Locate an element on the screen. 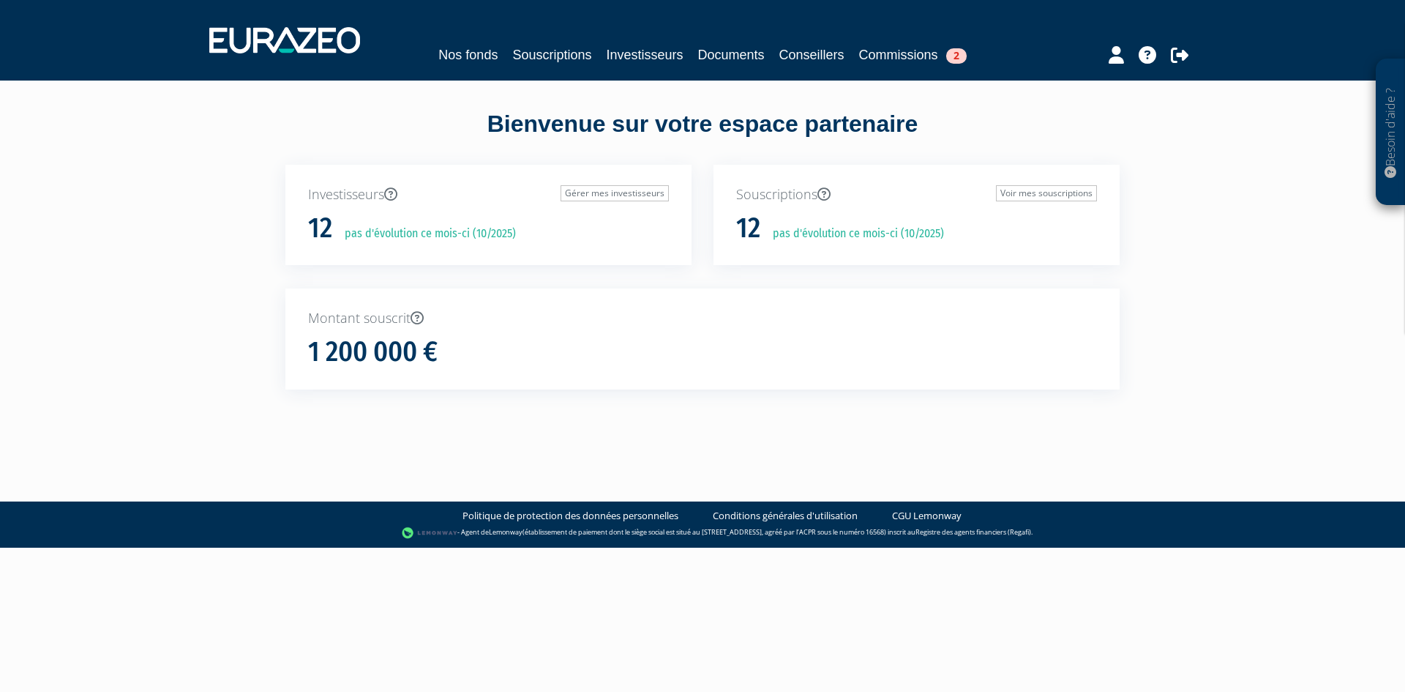 The height and width of the screenshot is (692, 1405). a: Documents is located at coordinates (731, 55).